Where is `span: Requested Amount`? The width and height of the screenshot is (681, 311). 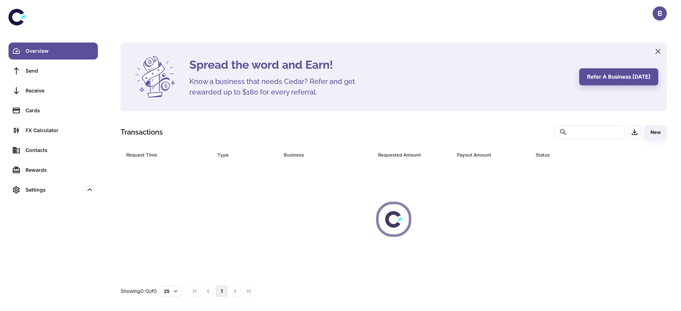 span: Requested Amount is located at coordinates (413, 155).